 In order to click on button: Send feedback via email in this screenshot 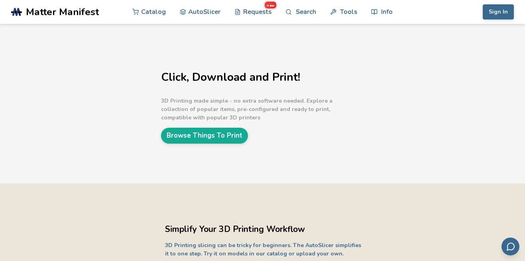, I will do `click(510, 247)`.